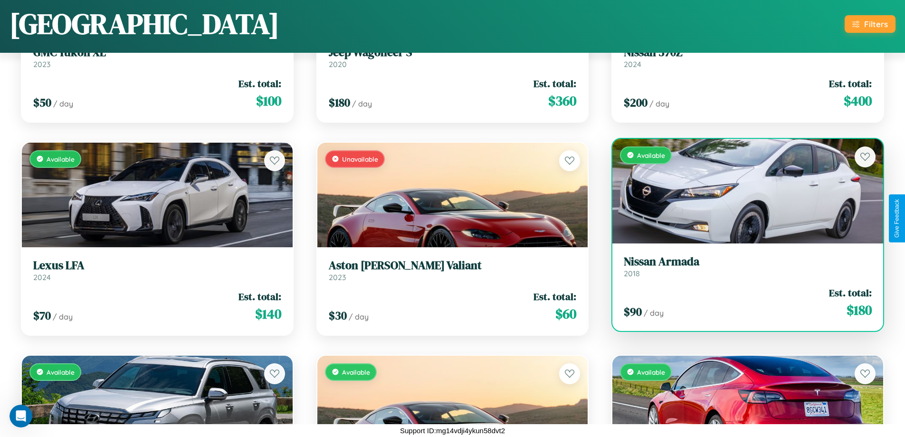 This screenshot has width=905, height=437. Describe the element at coordinates (748, 52) in the screenshot. I see `h3: Nissan 370Z` at that location.